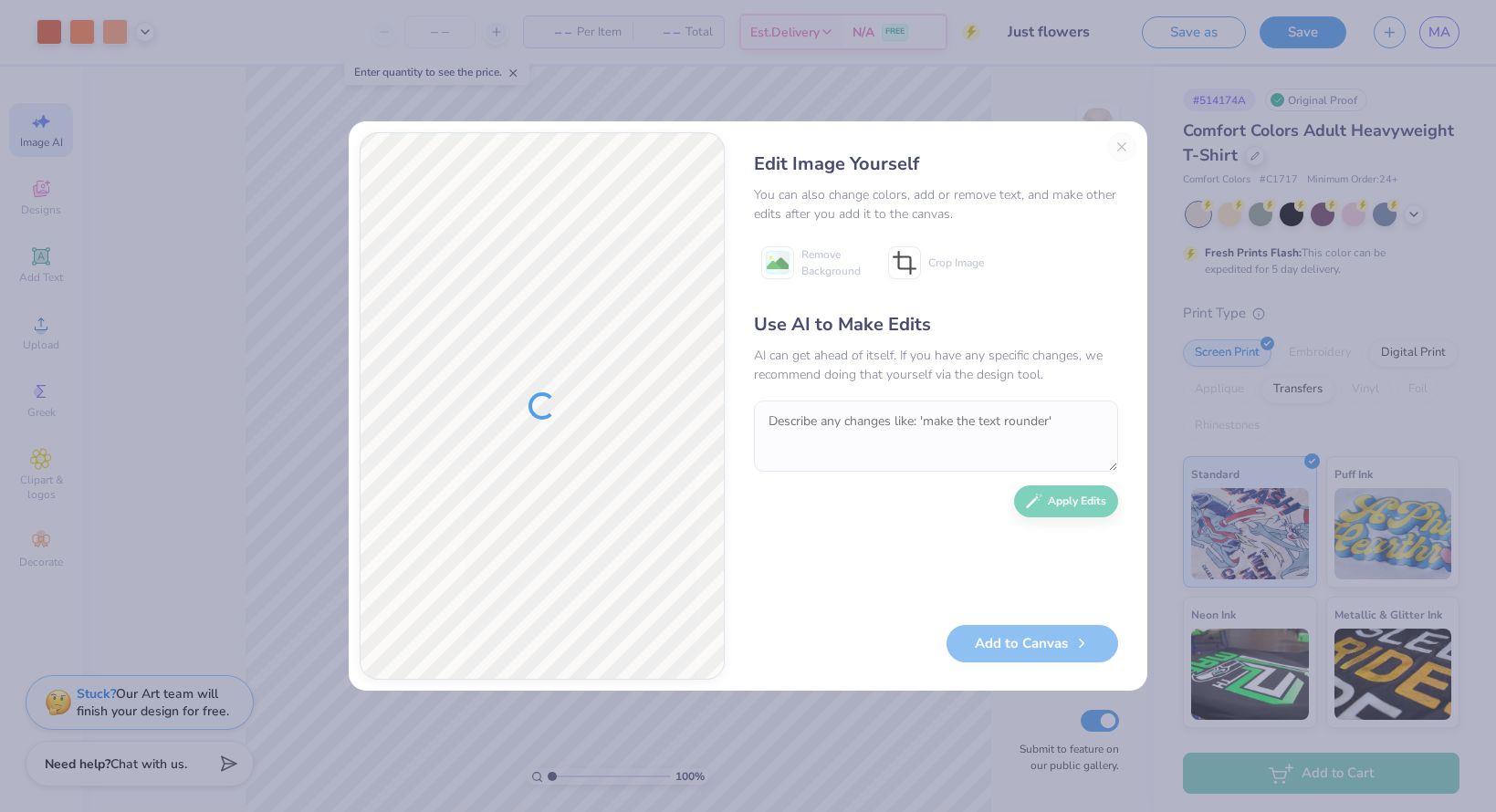  I want to click on div: Edit Image Yourself, so click(936, 164).